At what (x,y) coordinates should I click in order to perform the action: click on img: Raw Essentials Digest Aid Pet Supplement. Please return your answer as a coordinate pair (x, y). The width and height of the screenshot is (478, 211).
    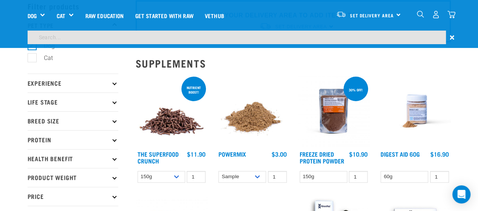
    Looking at the image, I should click on (414, 111).